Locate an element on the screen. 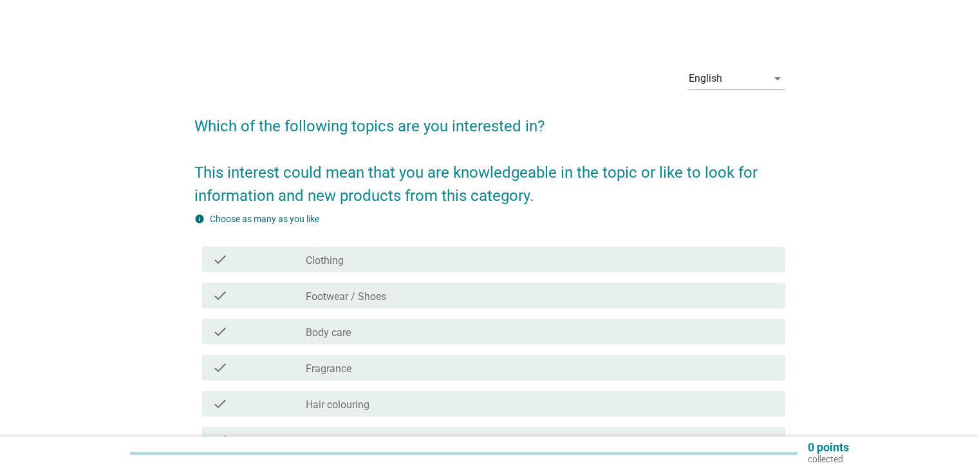 The height and width of the screenshot is (470, 979). label: Footwear / Shoes is located at coordinates (345, 297).